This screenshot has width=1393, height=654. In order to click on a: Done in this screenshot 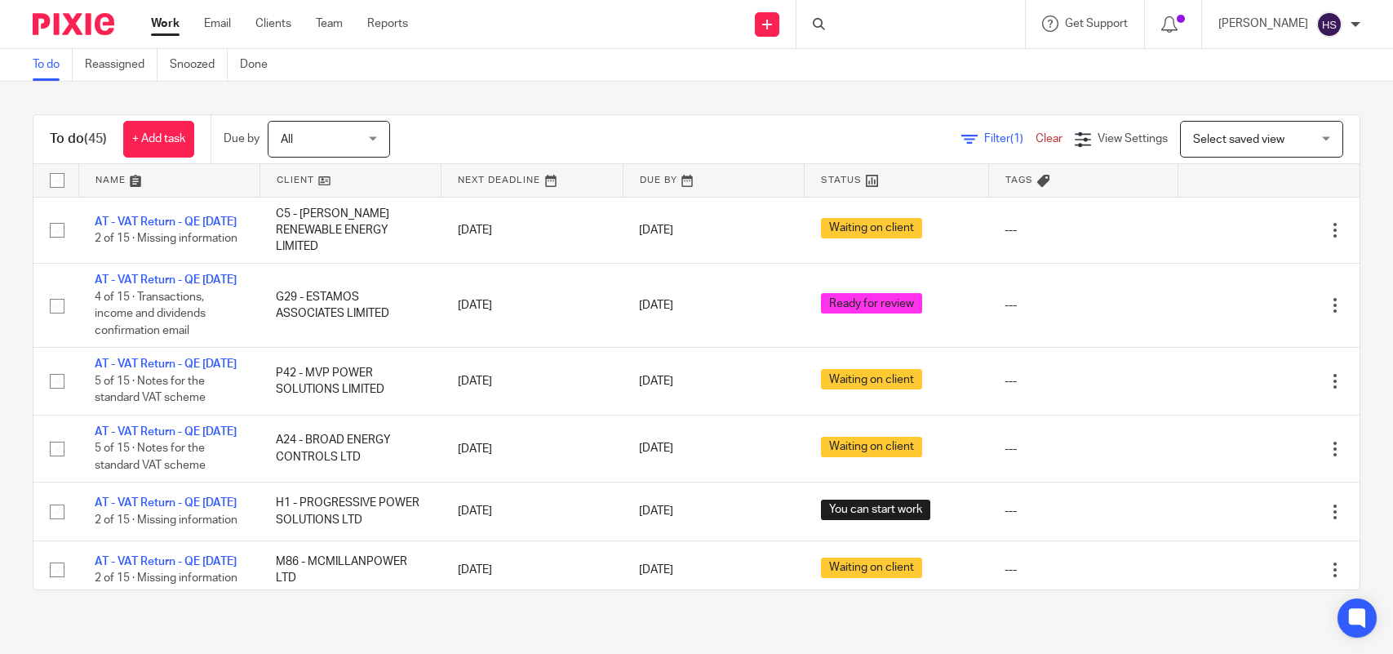, I will do `click(259, 64)`.